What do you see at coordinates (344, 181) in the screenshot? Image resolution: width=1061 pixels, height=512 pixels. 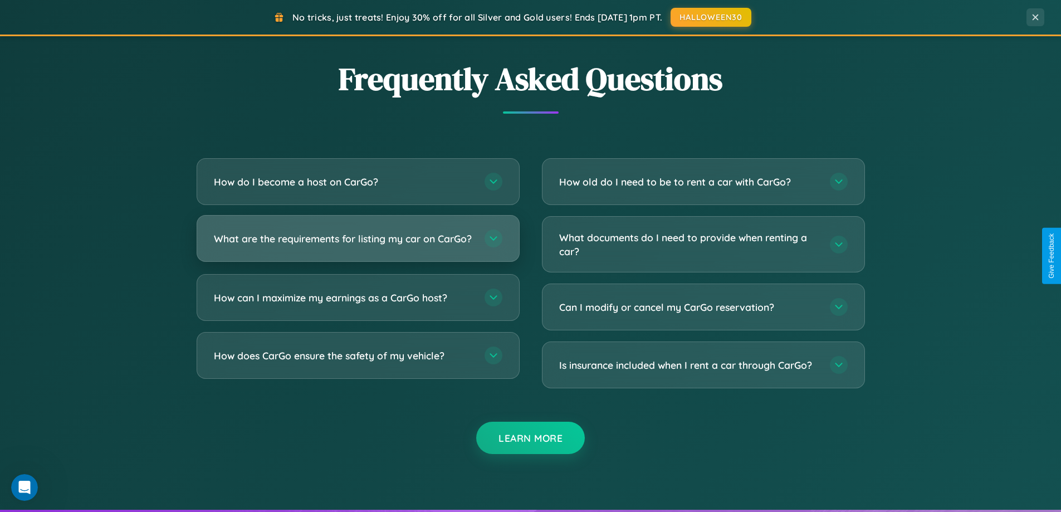 I see `h3: How do I become a host on CarGo?` at bounding box center [344, 181].